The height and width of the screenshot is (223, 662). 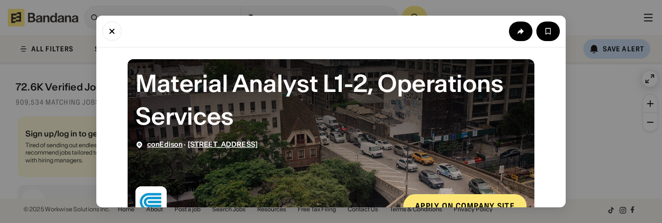 I want to click on div: Apply on company site, so click(x=465, y=206).